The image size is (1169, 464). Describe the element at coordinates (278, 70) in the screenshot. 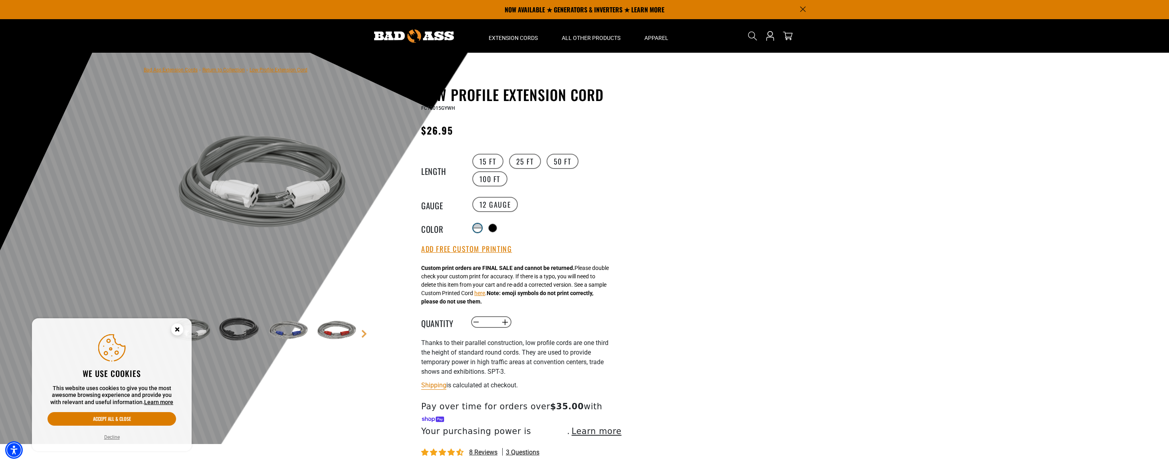

I see `span: Low Profile Extension Cord` at that location.